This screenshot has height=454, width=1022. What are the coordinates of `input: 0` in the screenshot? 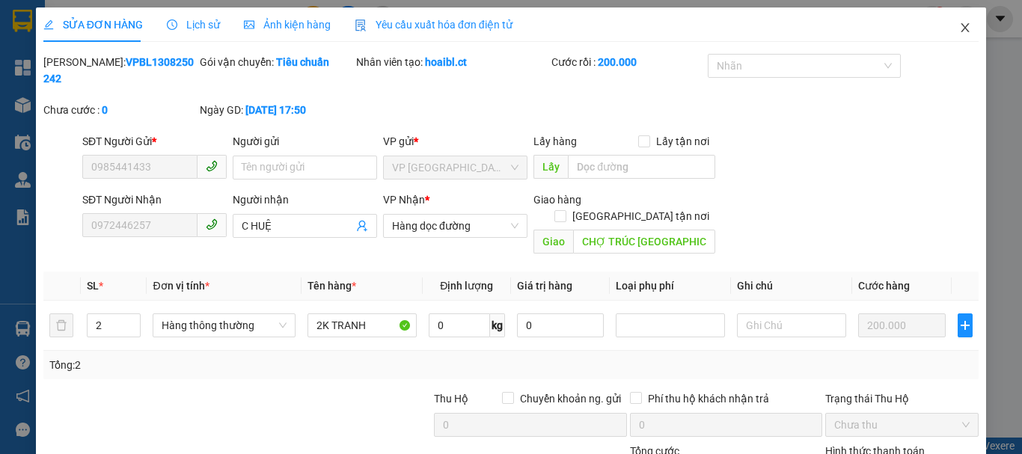 It's located at (902, 326).